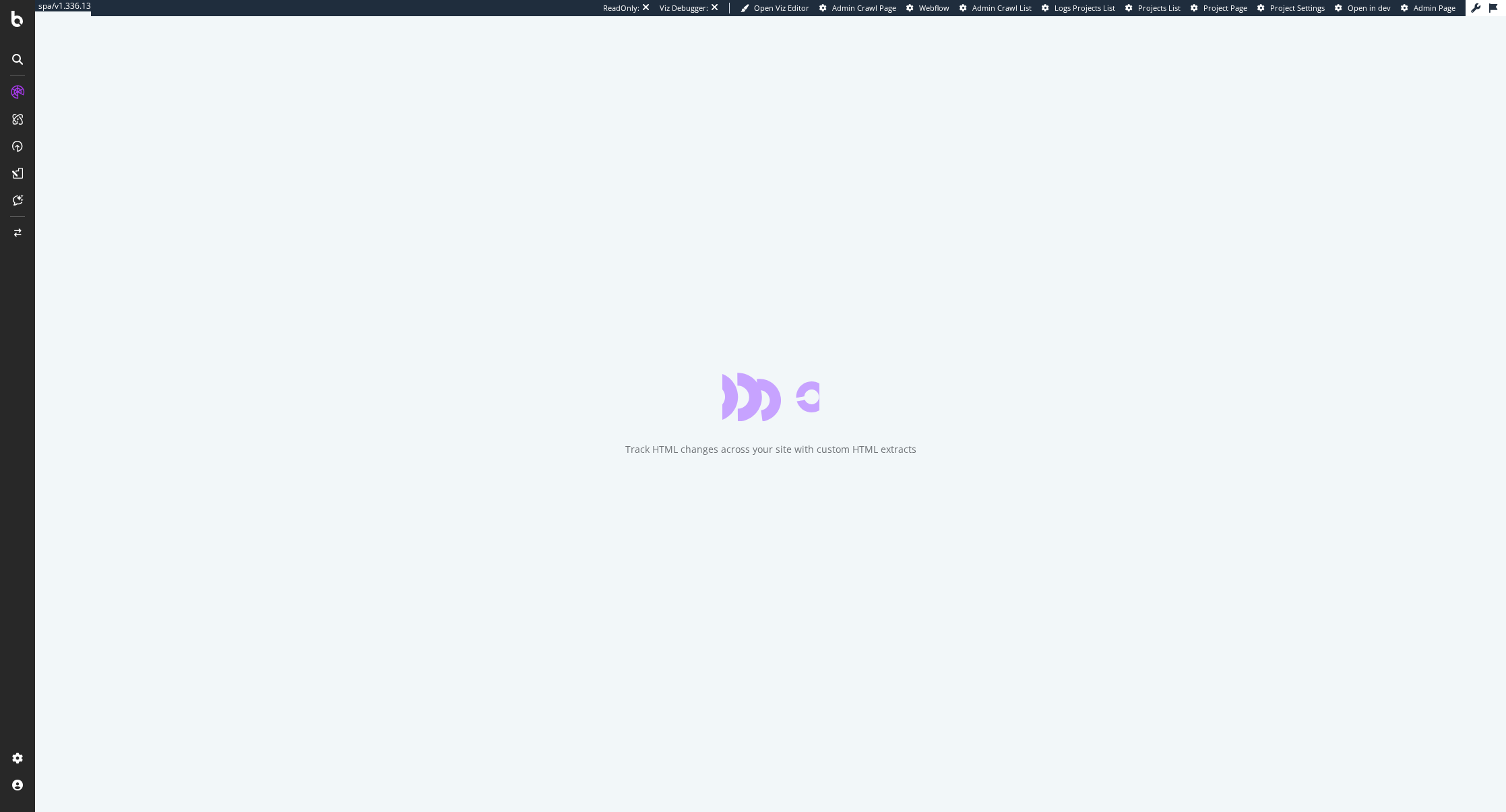 This screenshot has height=812, width=1506. I want to click on a: Open Viz Editor, so click(775, 8).